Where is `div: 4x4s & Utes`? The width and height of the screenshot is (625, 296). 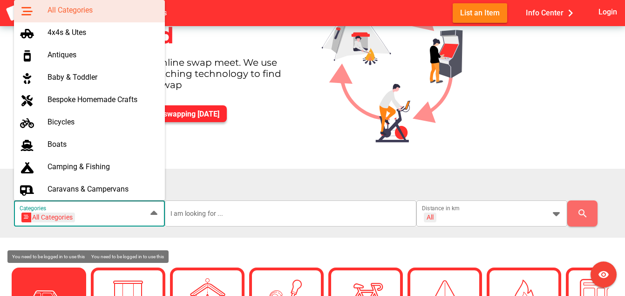
div: 4x4s & Utes is located at coordinates (103, 32).